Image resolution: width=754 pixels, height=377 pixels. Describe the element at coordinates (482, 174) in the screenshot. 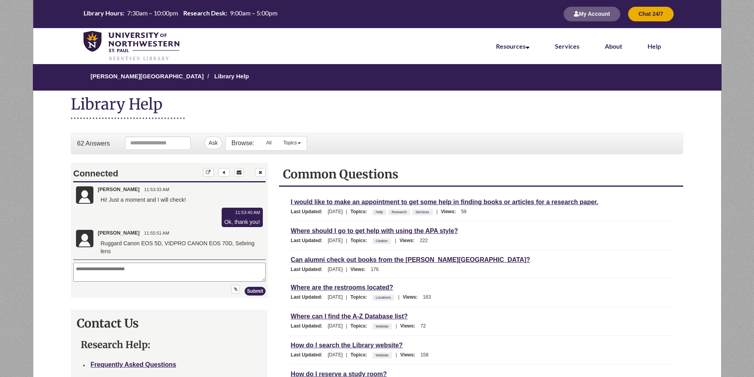

I see `h2: Common Questions` at that location.